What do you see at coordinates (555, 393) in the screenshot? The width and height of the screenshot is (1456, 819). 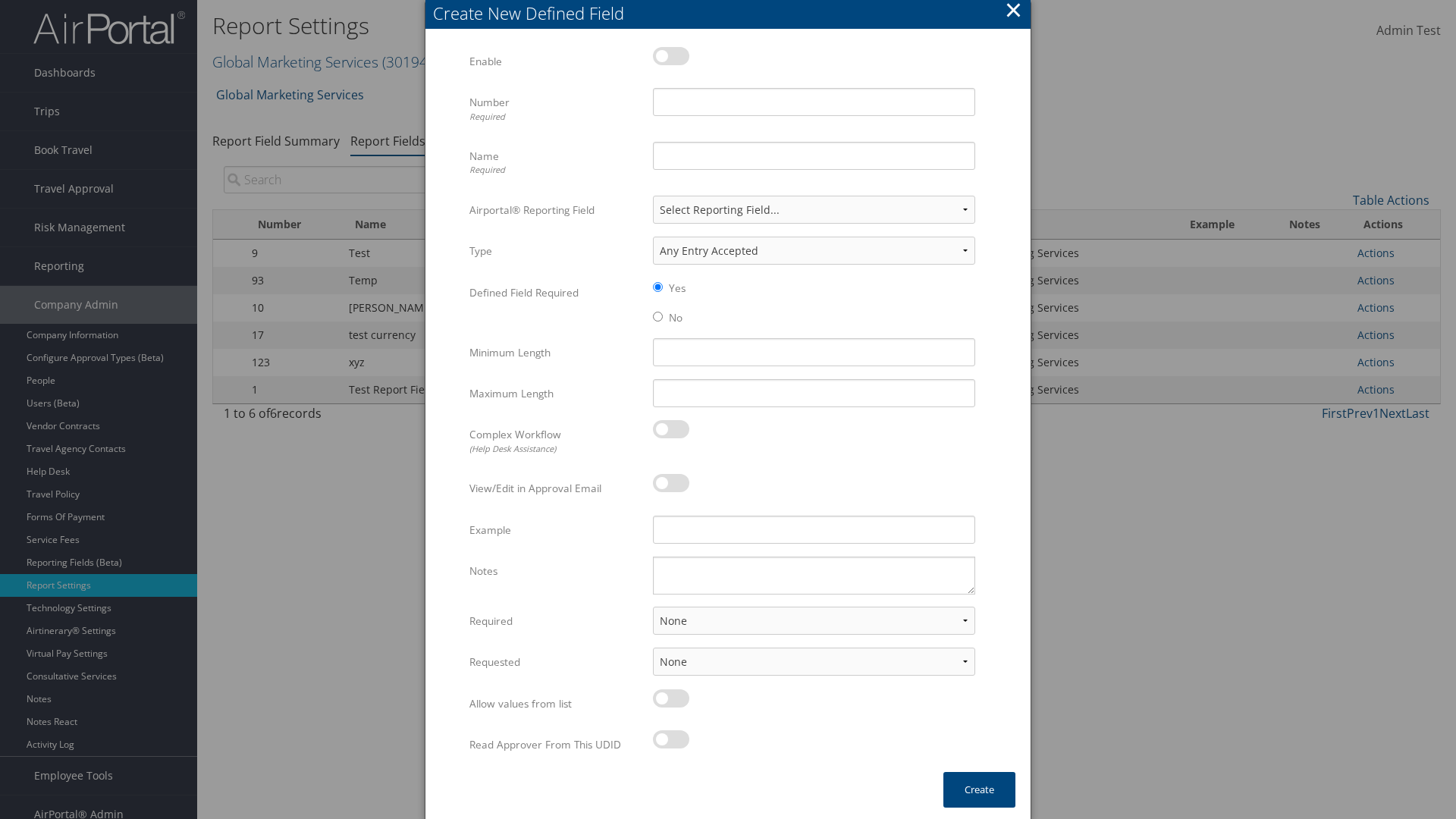 I see `label: Maximum Length` at bounding box center [555, 393].